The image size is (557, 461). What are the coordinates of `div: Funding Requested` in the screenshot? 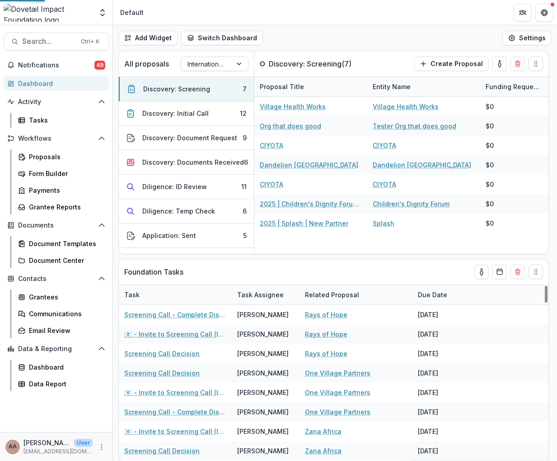 It's located at (514, 86).